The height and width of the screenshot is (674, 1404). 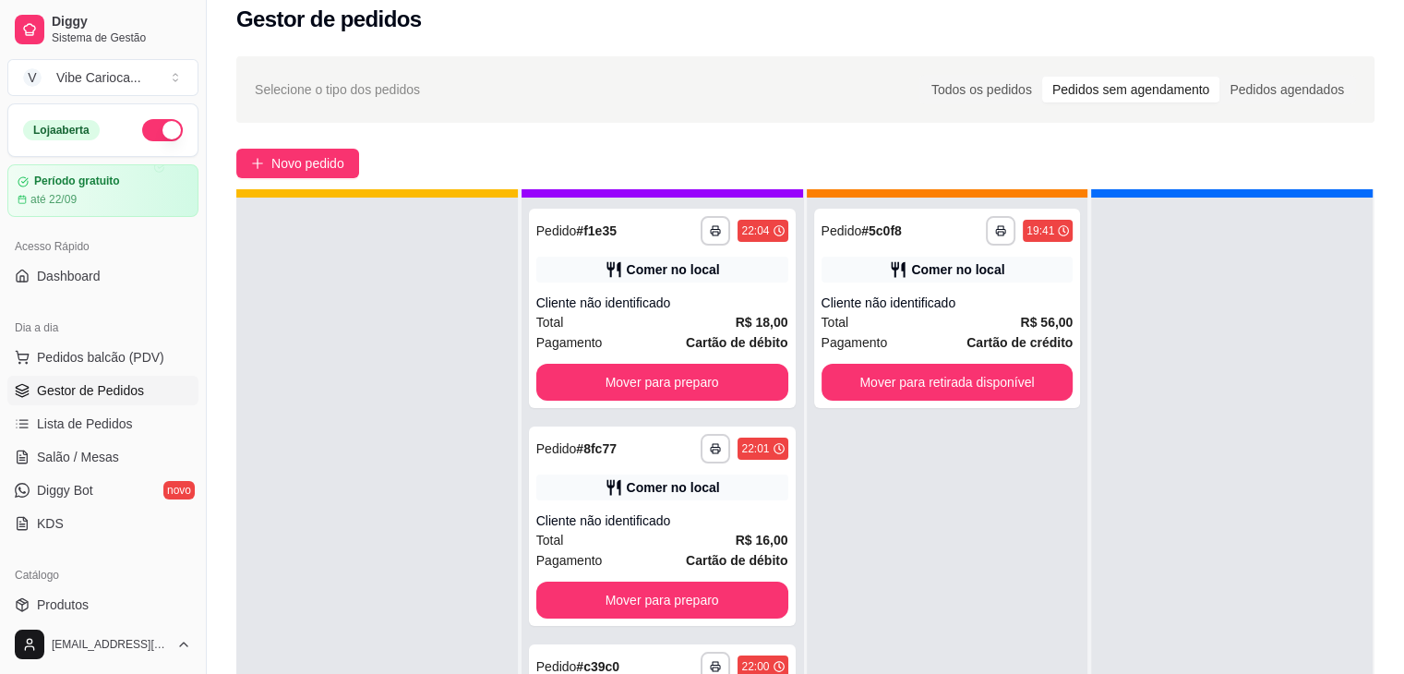 I want to click on div: Dia a dia, so click(x=102, y=328).